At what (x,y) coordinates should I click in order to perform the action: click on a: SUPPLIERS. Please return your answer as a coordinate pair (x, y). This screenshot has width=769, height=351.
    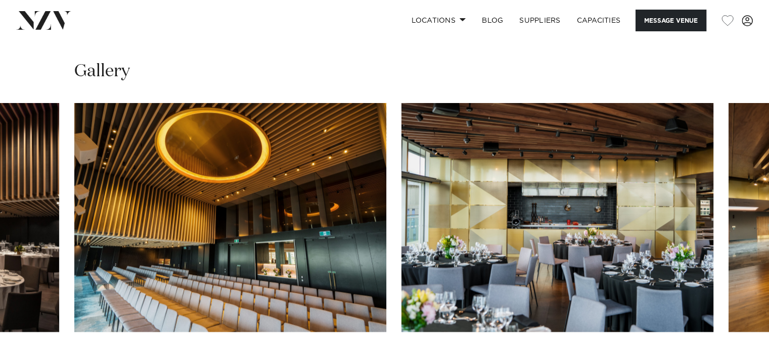
    Looking at the image, I should click on (539, 20).